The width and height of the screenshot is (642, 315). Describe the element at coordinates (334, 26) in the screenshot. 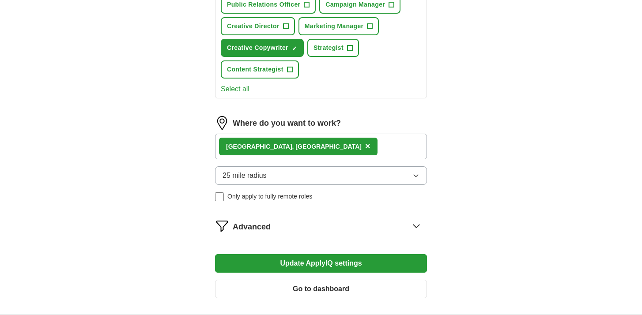

I see `span: Marketing Manager` at that location.